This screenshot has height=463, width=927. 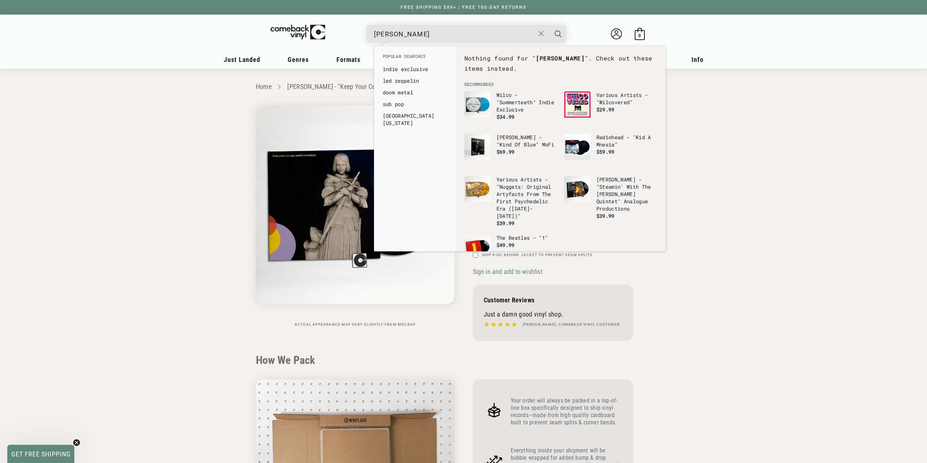 I want to click on p: Actual appearance may vary slightly from mockup, so click(x=355, y=325).